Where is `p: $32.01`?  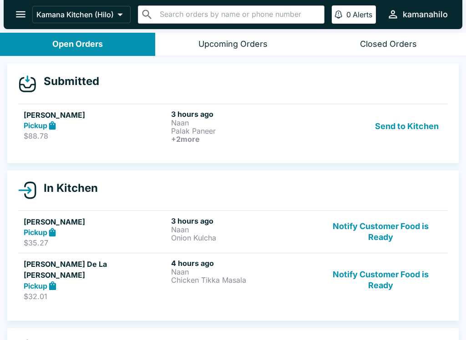 p: $32.01 is located at coordinates (95, 296).